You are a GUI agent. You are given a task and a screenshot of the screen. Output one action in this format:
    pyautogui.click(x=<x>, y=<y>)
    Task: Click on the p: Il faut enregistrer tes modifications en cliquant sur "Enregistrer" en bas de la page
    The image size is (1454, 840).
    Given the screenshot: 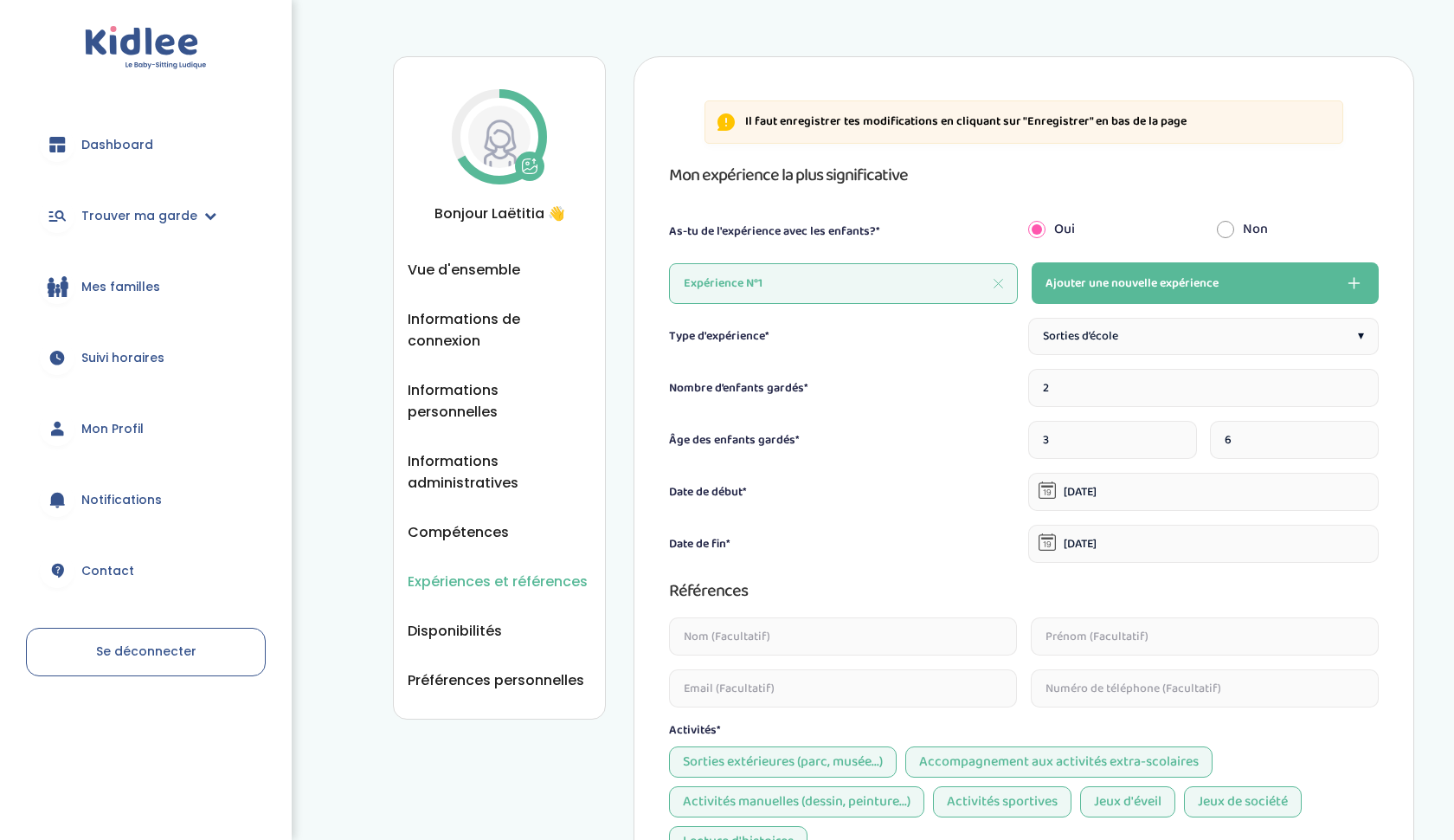 What is the action you would take?
    pyautogui.click(x=966, y=122)
    